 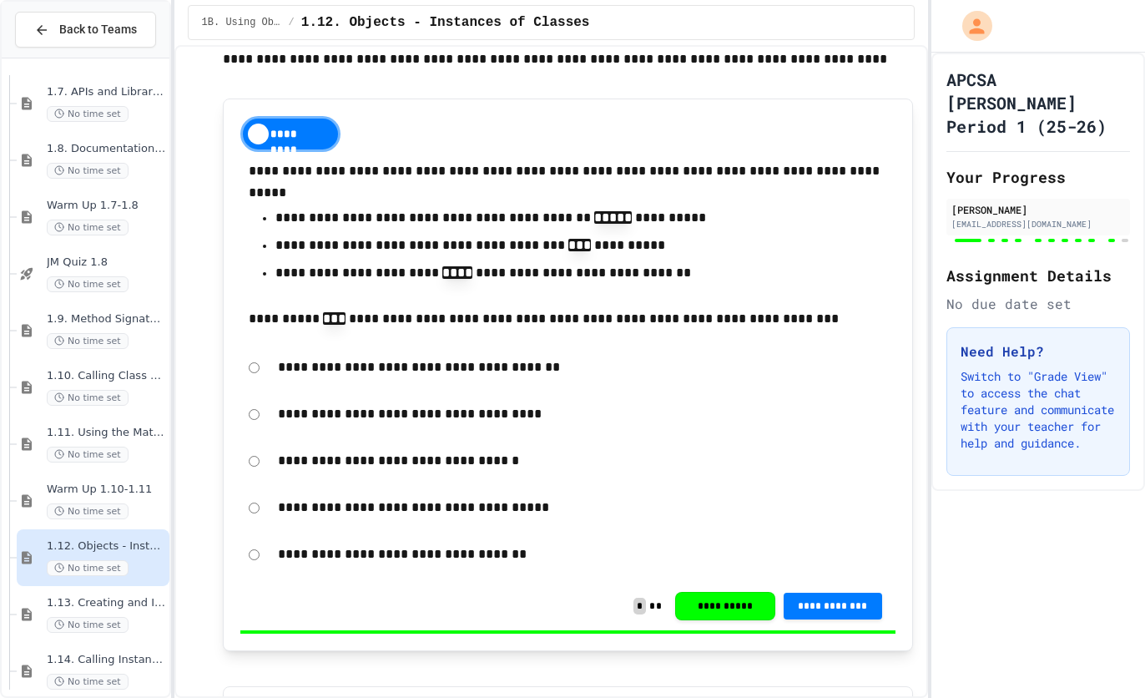 What do you see at coordinates (106, 92) in the screenshot?
I see `span: 1.7. APIs and Libraries` at bounding box center [106, 92].